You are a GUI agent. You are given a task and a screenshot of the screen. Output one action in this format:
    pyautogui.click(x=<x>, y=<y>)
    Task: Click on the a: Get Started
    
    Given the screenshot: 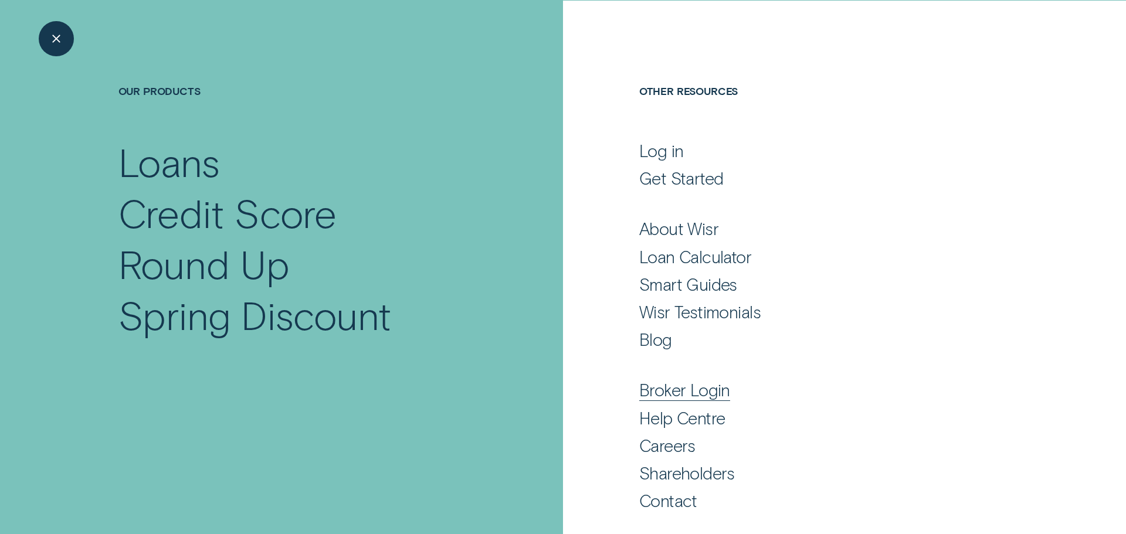 What is the action you would take?
    pyautogui.click(x=823, y=178)
    